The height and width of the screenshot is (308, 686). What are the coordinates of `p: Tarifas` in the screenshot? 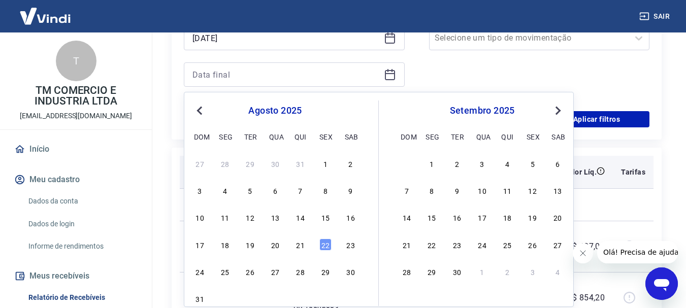 It's located at (633, 172).